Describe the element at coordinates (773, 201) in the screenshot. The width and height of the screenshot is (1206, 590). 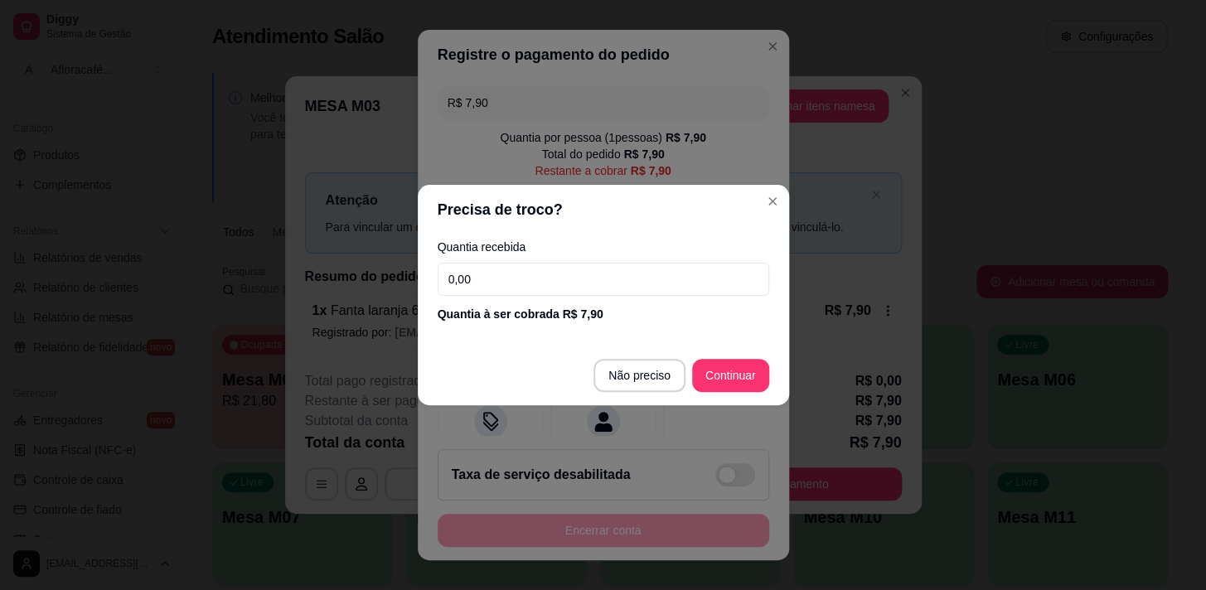
I see `button: Close` at that location.